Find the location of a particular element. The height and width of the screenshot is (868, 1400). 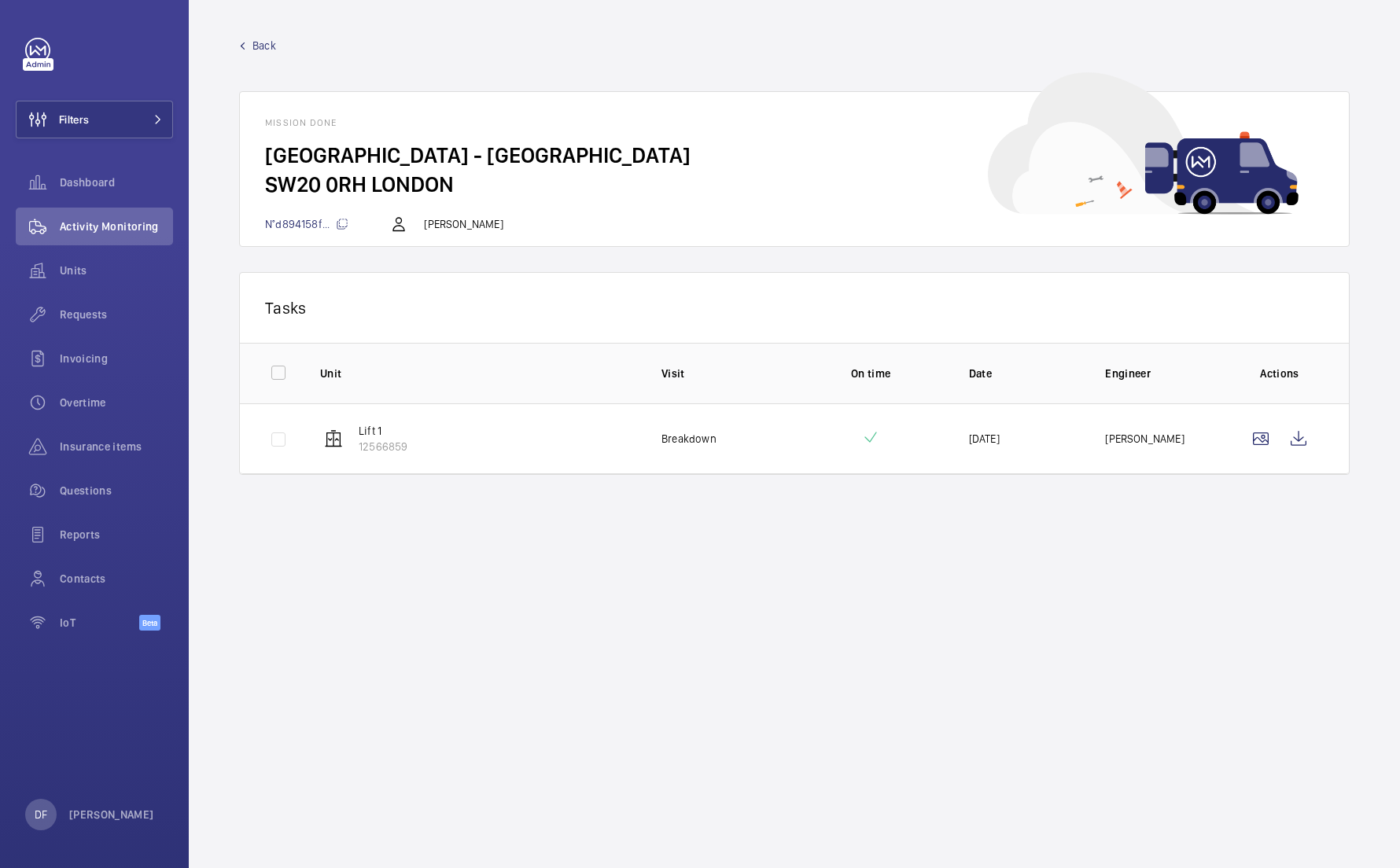

p: Date is located at coordinates (1025, 373).